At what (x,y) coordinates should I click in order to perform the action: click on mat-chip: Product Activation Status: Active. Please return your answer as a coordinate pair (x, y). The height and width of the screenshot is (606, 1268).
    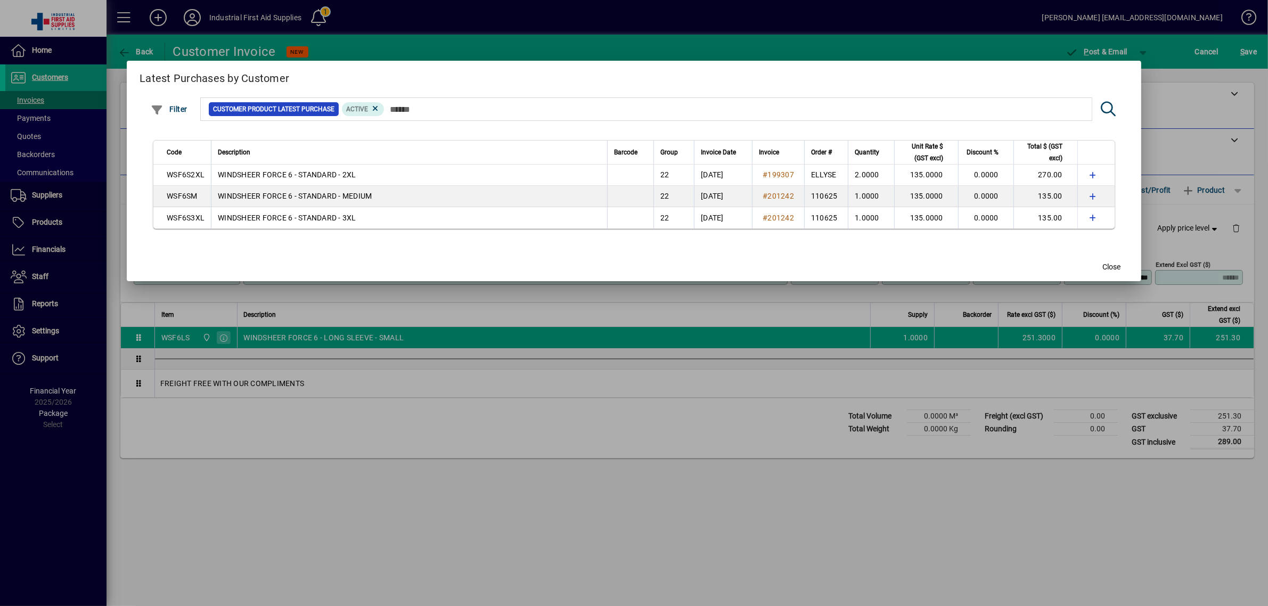
    Looking at the image, I should click on (363, 109).